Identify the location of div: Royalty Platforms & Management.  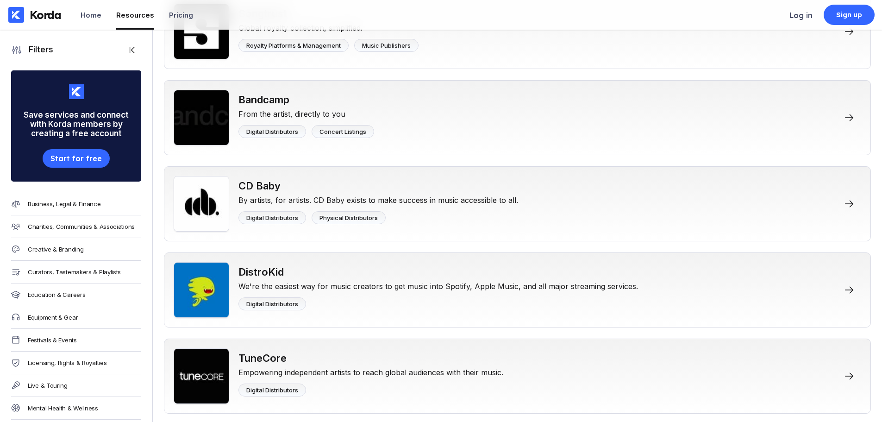
(294, 45).